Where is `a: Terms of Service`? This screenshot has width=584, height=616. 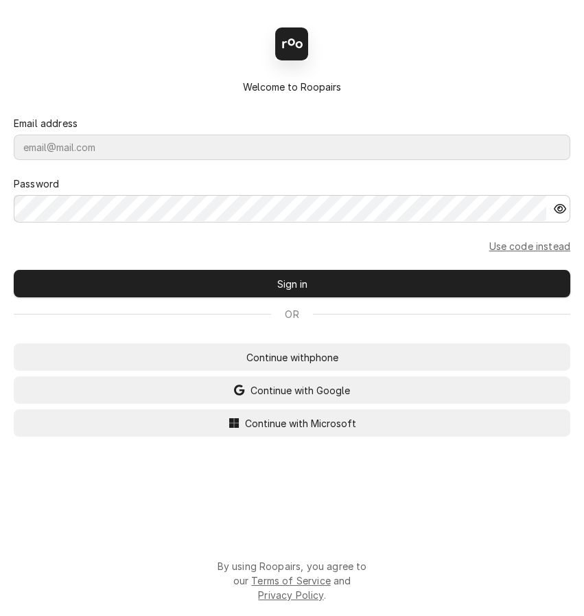
a: Terms of Service is located at coordinates (291, 580).